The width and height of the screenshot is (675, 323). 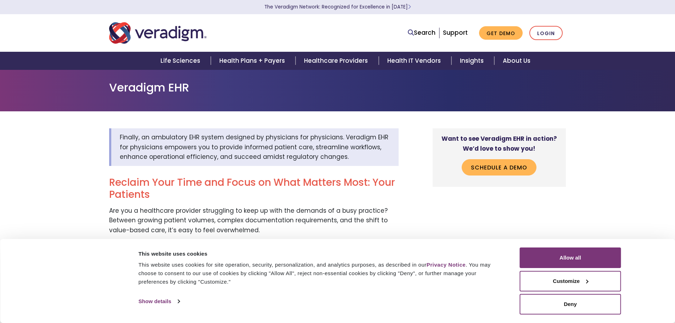 What do you see at coordinates (415, 61) in the screenshot?
I see `a: Health IT Vendors` at bounding box center [415, 61].